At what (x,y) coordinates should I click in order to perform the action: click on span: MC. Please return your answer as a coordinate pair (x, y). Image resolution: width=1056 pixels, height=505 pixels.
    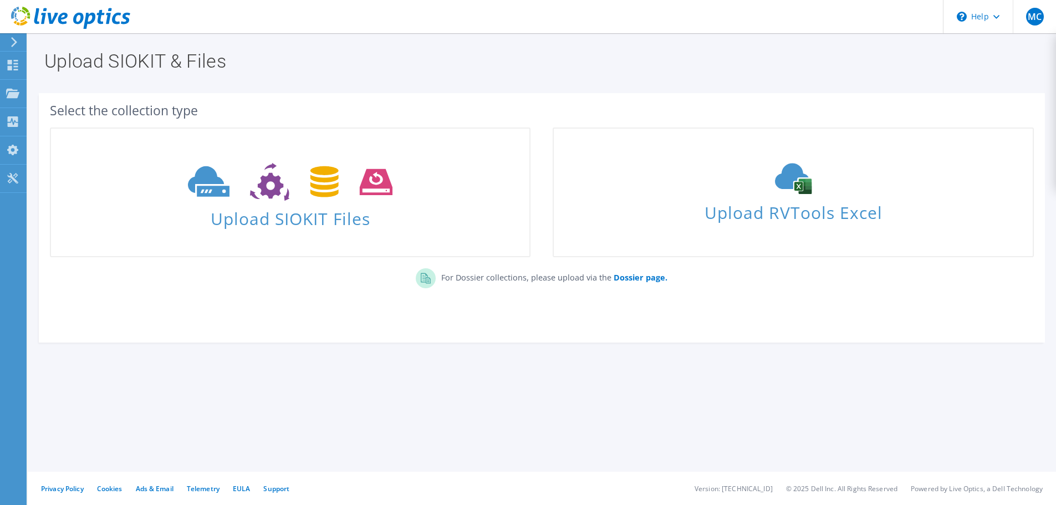
    Looking at the image, I should click on (1035, 17).